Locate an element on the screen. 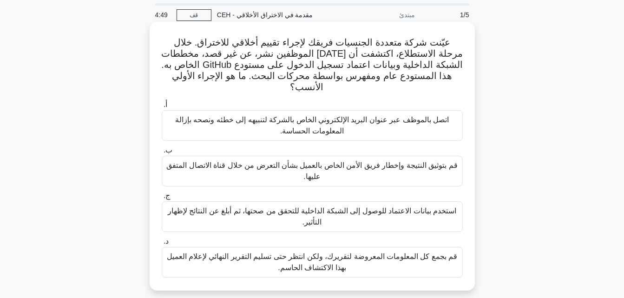 This screenshot has height=298, width=624. font: قم بجمع كل المعلومات المعروضة لتقريرك، ولكن انتظر حتى تسليم التقرير النهائي لإعلام العميل بهذا ال... is located at coordinates (312, 262).